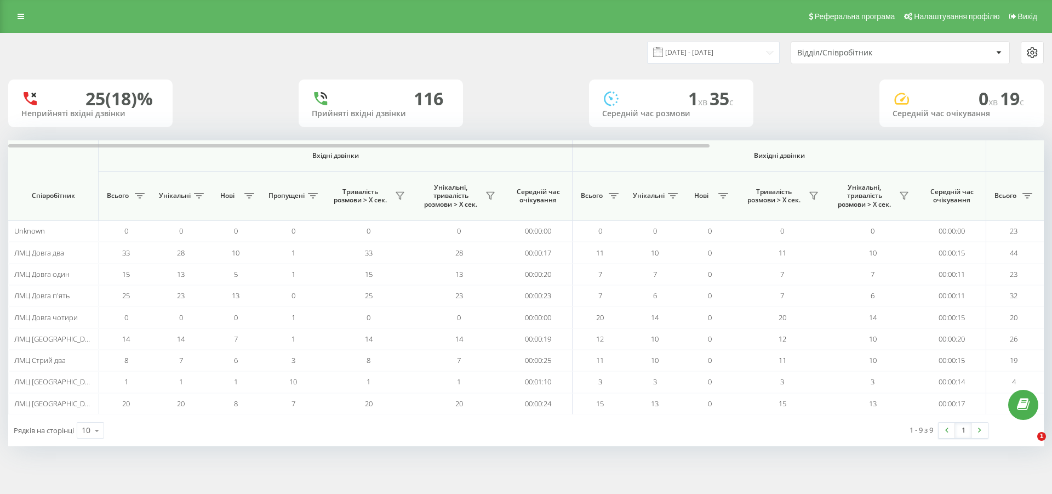 The height and width of the screenshot is (494, 1052). I want to click on span: 26, so click(1014, 339).